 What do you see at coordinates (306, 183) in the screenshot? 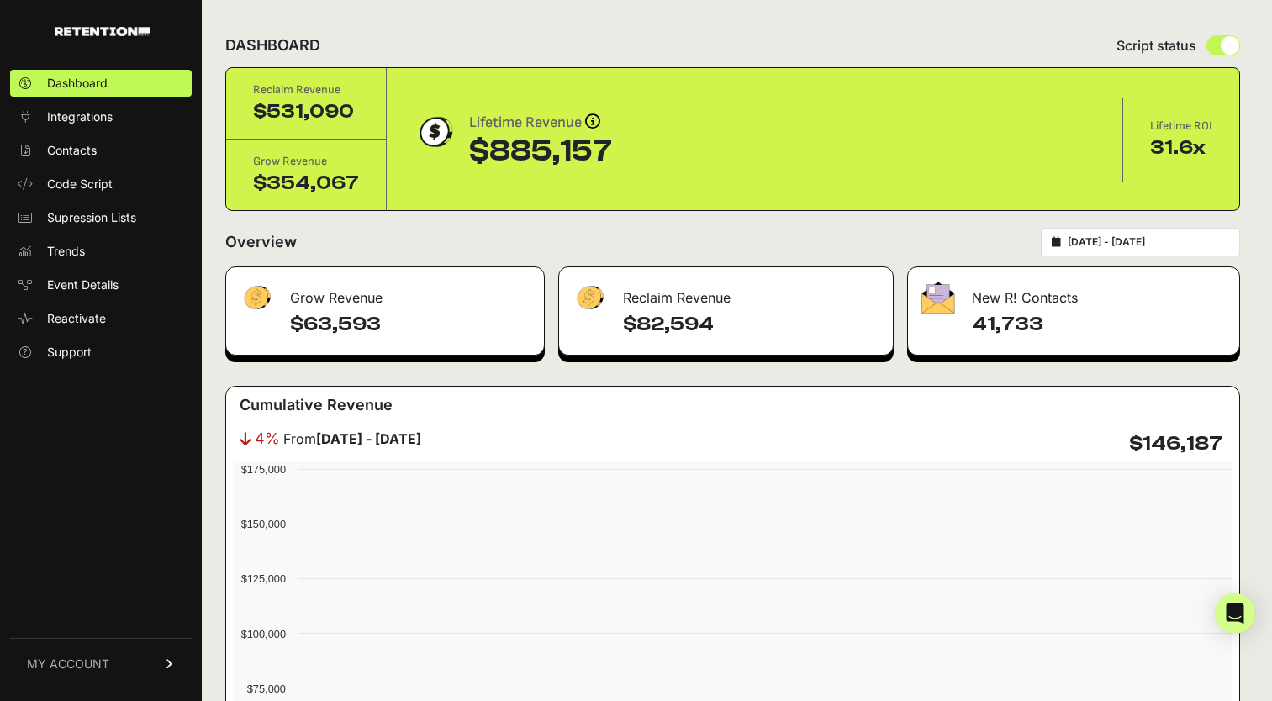
I see `div: $354,067` at bounding box center [306, 183].